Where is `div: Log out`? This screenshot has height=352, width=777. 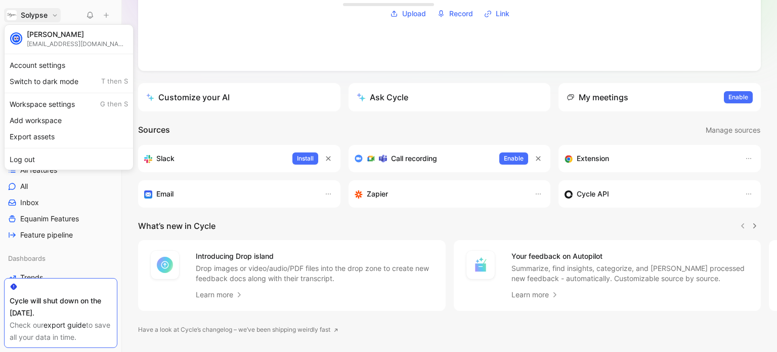
div: Log out is located at coordinates (69, 159).